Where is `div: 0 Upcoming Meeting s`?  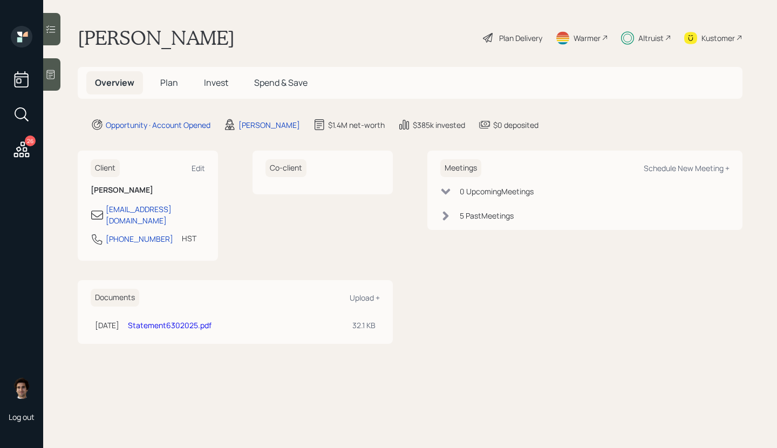 div: 0 Upcoming Meeting s is located at coordinates (496, 191).